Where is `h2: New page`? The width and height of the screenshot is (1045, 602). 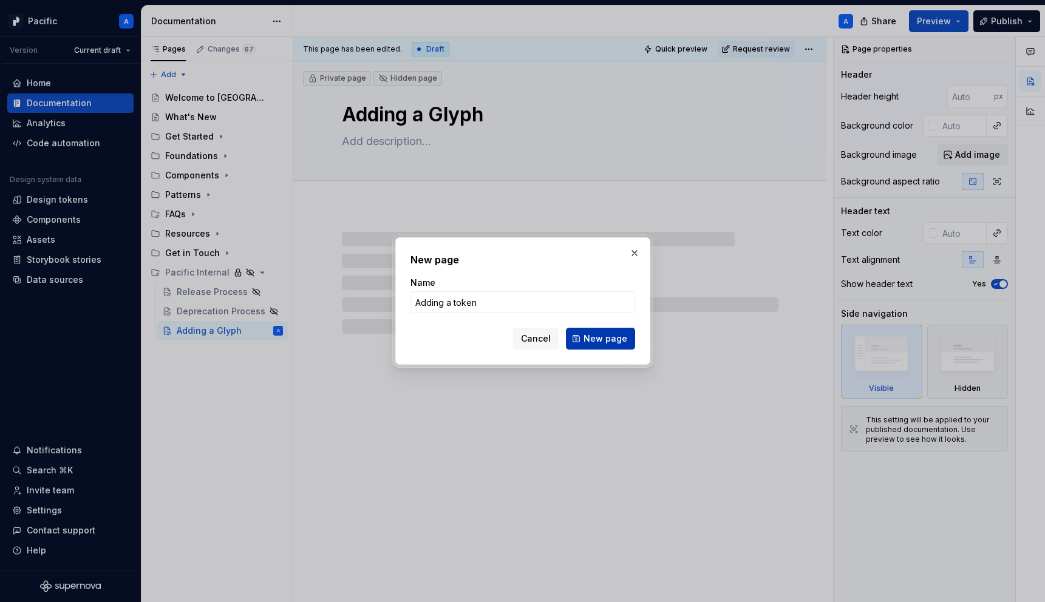
h2: New page is located at coordinates (523, 260).